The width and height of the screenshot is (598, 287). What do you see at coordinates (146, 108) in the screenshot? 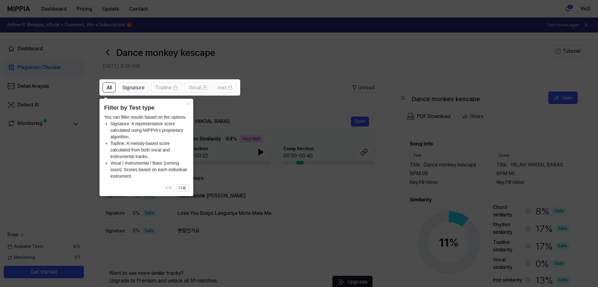
I see `header: Filter by Test type` at bounding box center [146, 108].